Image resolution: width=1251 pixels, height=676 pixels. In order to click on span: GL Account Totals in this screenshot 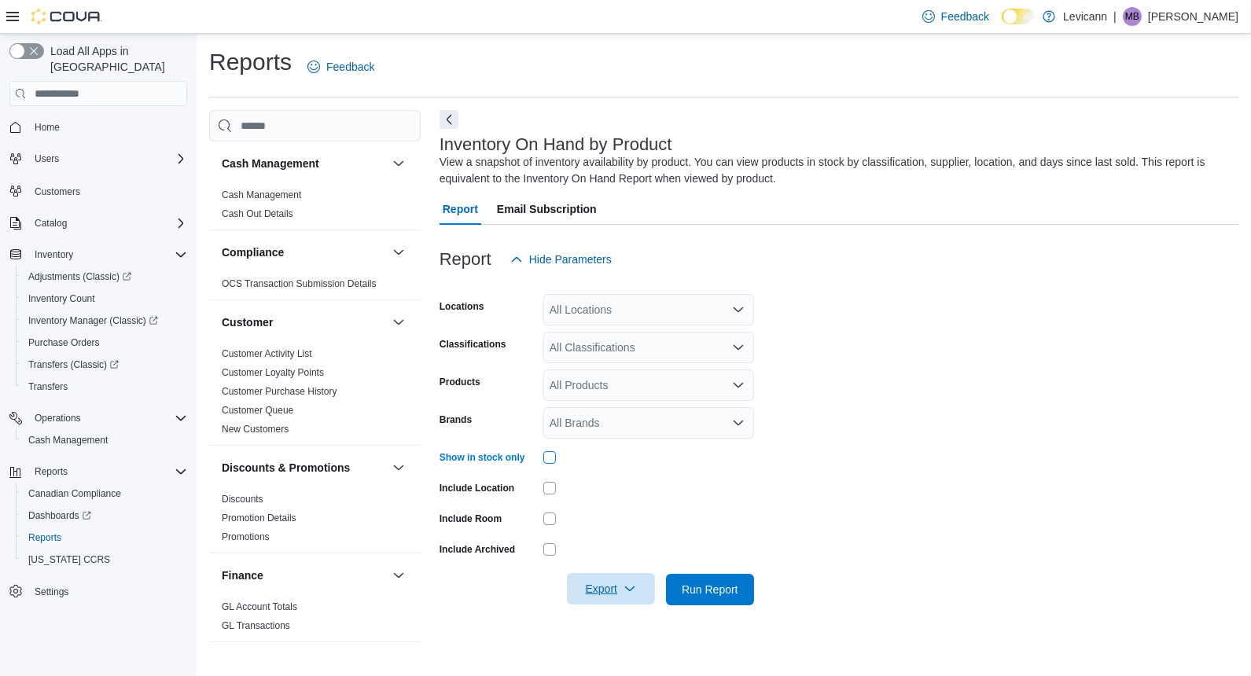, I will do `click(259, 607)`.